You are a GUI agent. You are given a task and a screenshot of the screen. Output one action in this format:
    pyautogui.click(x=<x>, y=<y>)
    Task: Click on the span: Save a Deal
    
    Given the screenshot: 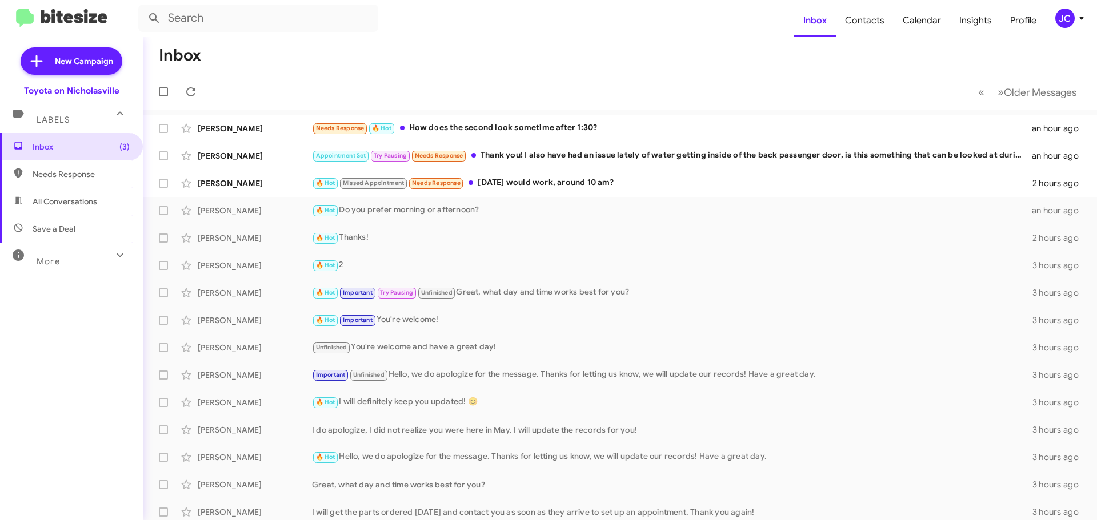 What is the action you would take?
    pyautogui.click(x=54, y=229)
    